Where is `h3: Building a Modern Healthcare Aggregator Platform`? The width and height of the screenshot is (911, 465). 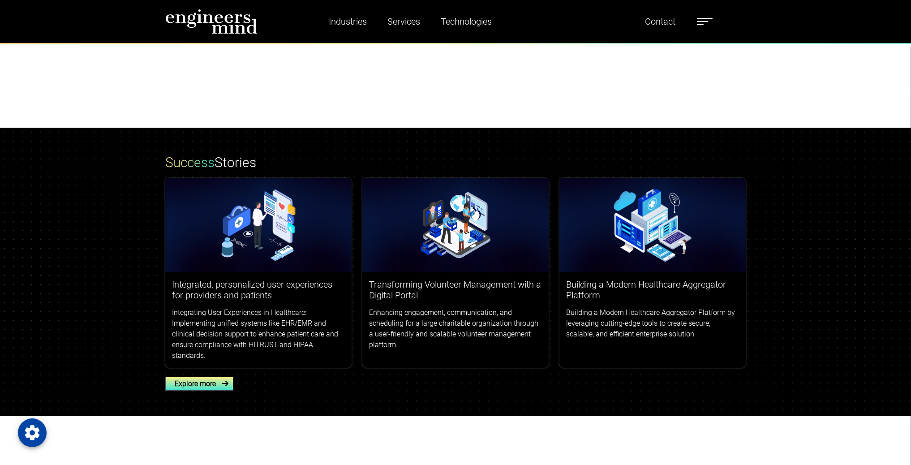
h3: Building a Modern Healthcare Aggregator Platform is located at coordinates (652, 290).